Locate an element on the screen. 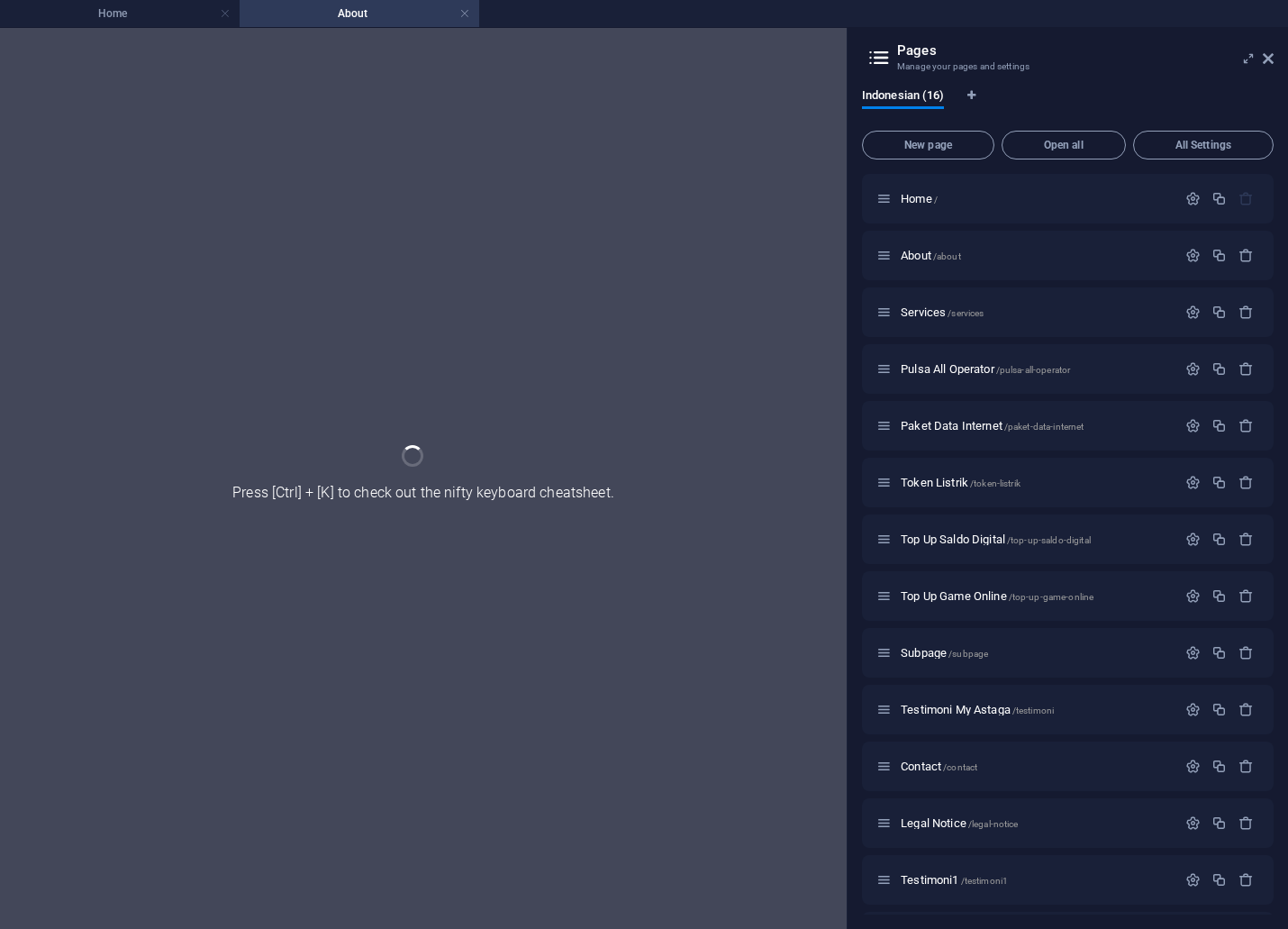 This screenshot has width=1288, height=929. div: Top Up Saldo Digital/top-up-saldo-digital is located at coordinates (1036, 539).